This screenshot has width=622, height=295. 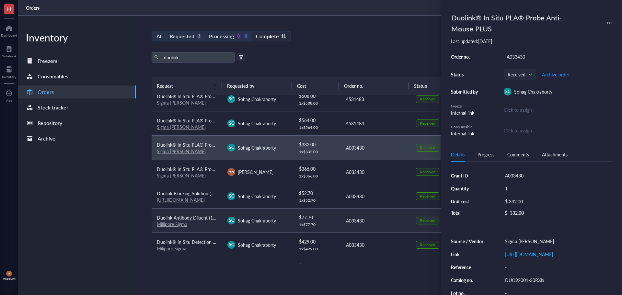 I want to click on th: Request, so click(x=187, y=86).